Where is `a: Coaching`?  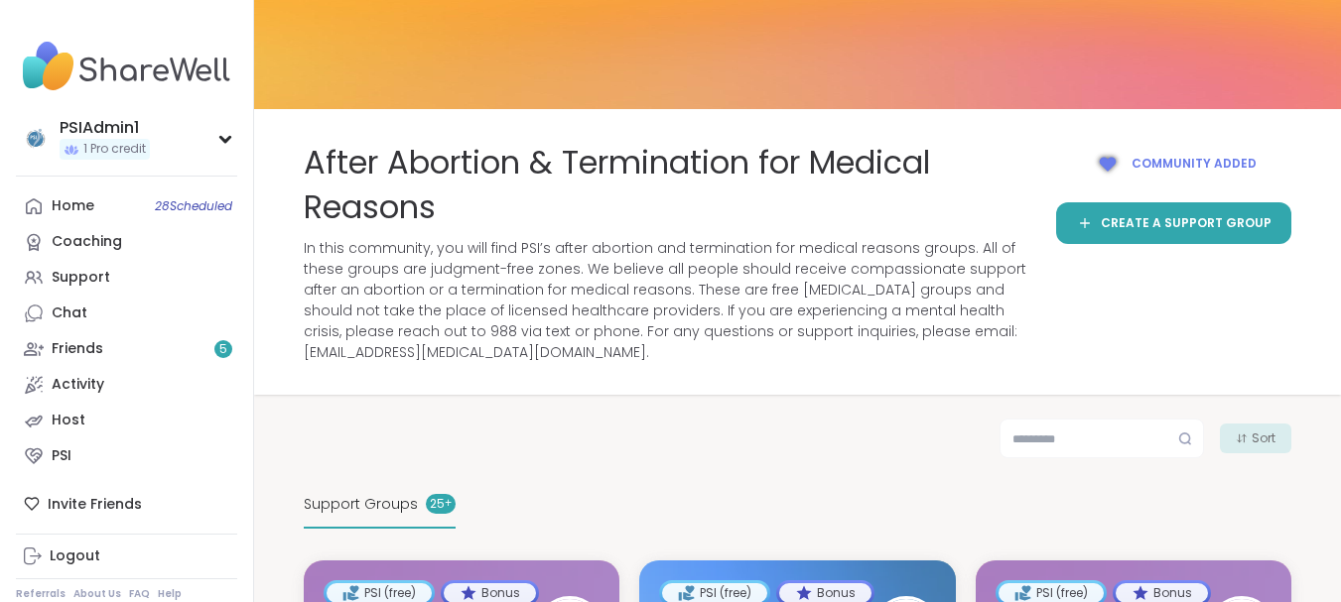
a: Coaching is located at coordinates (126, 242).